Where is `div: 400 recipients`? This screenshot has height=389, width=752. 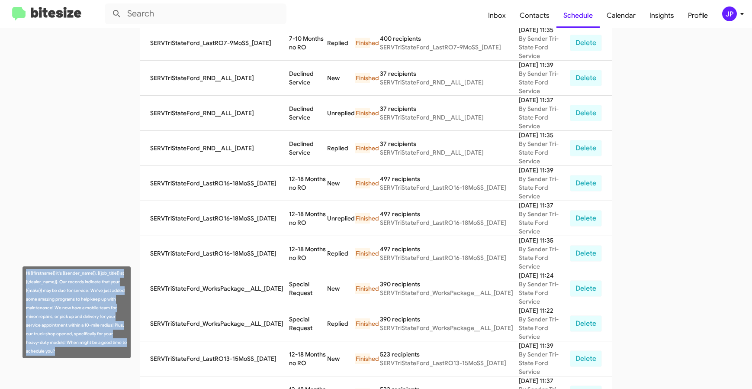
div: 400 recipients is located at coordinates (449, 39).